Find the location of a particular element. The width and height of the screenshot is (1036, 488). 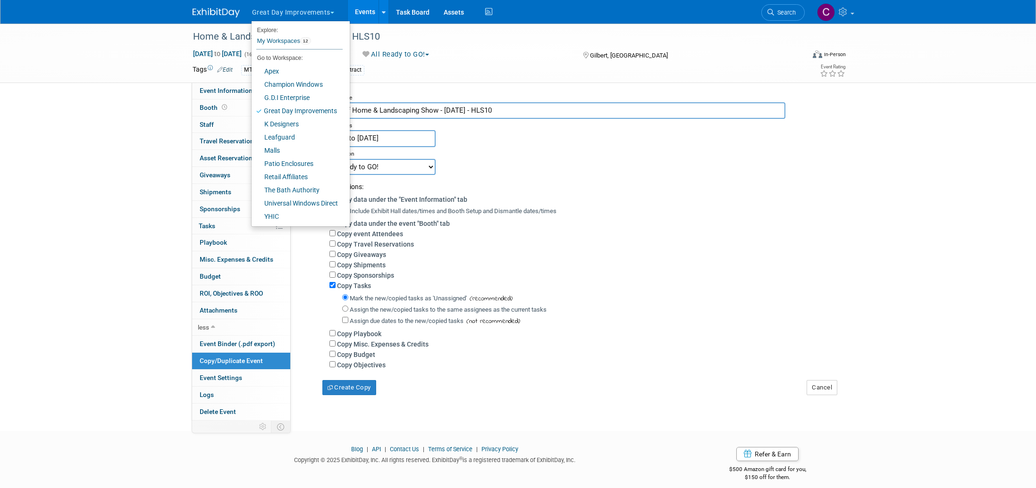

div: $500 Amazon gift card for you, is located at coordinates (767, 470).